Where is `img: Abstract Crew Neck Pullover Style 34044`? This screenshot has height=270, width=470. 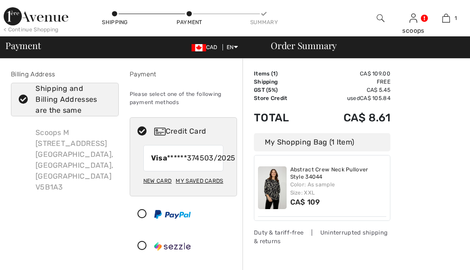
img: Abstract Crew Neck Pullover Style 34044 is located at coordinates (272, 188).